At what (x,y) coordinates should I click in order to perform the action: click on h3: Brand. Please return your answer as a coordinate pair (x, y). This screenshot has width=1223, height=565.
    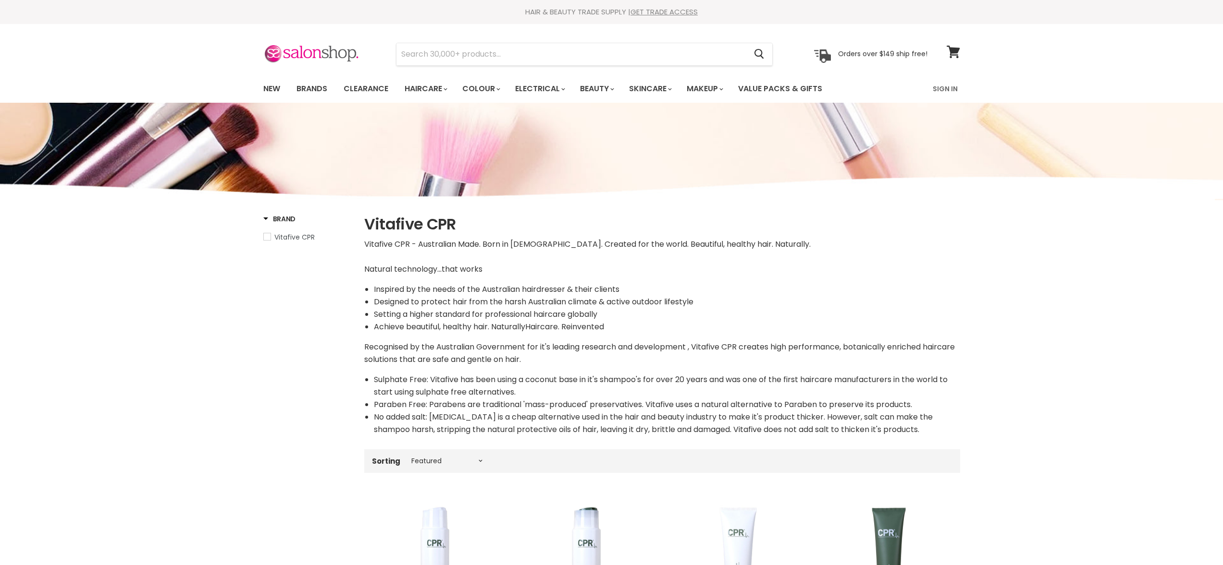
    Looking at the image, I should click on (280, 219).